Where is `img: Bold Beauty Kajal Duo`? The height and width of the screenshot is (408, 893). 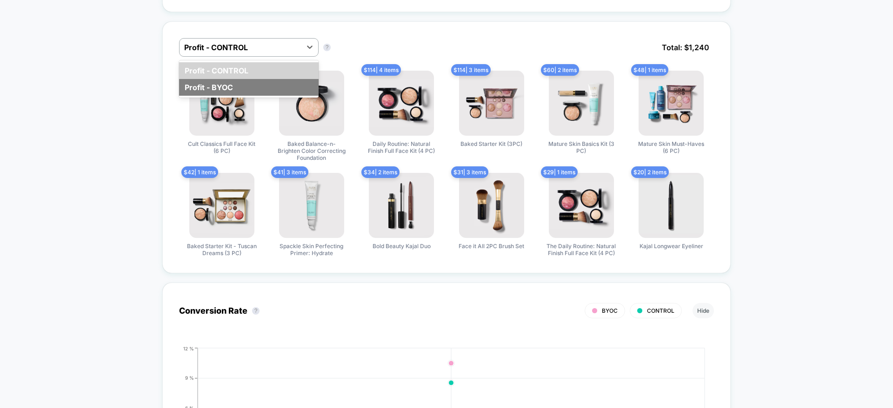
img: Bold Beauty Kajal Duo is located at coordinates (401, 206).